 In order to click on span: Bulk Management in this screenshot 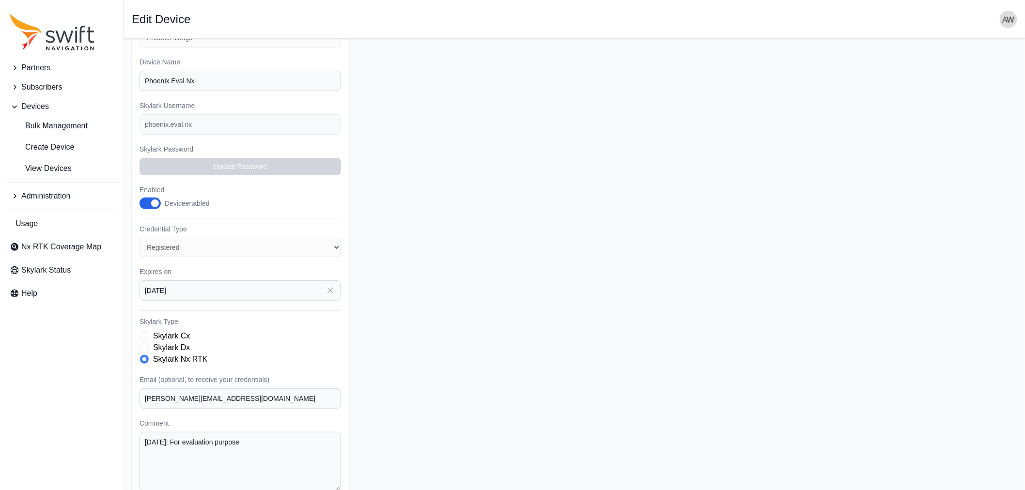, I will do `click(48, 126)`.